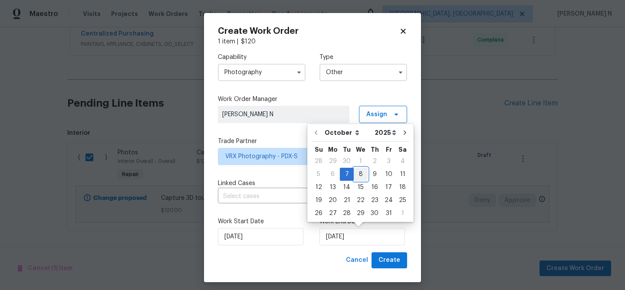 The height and width of the screenshot is (290, 625). I want to click on div: Tue Oct 14 2025, so click(347, 188).